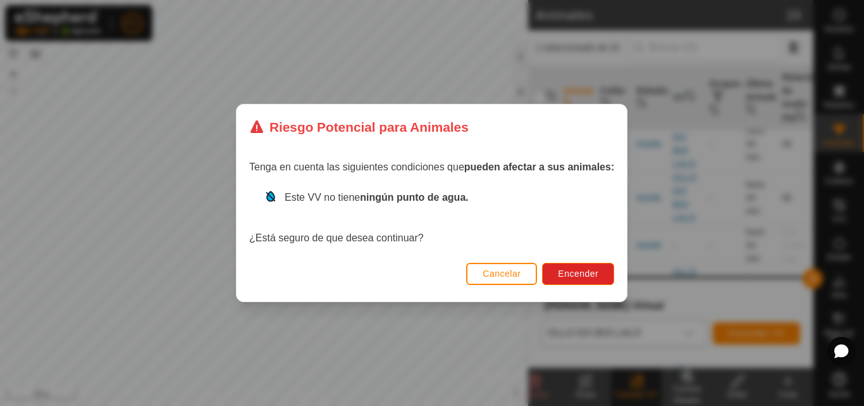  Describe the element at coordinates (502, 273) in the screenshot. I see `span: Cancelar` at that location.